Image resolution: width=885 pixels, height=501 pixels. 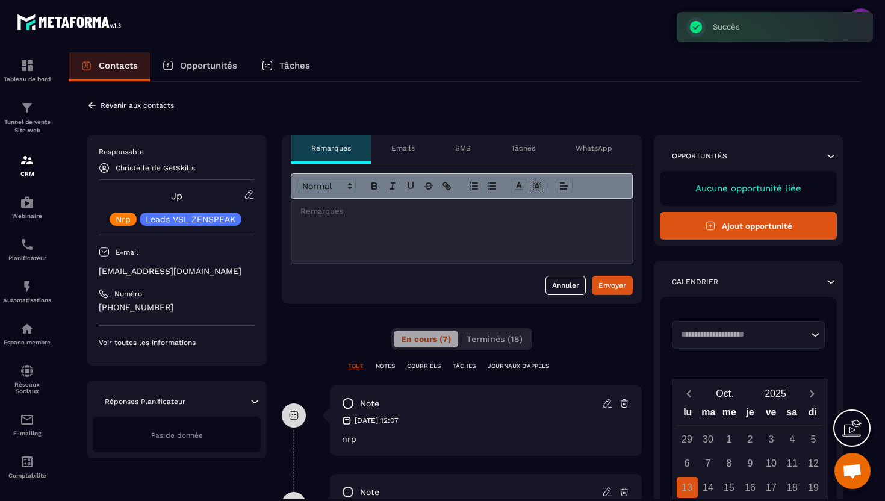 I want to click on div: je, so click(x=750, y=414).